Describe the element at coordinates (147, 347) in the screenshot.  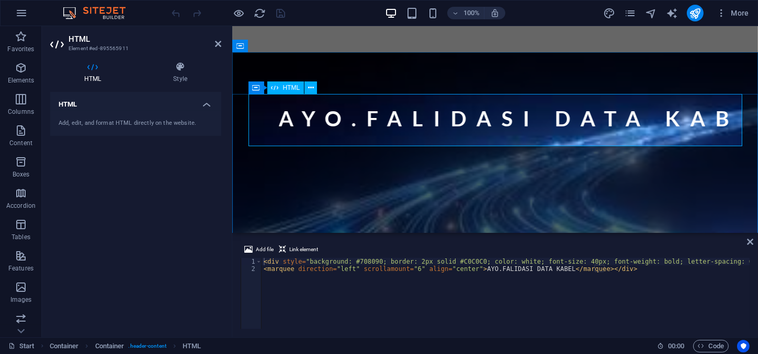
I see `span: . header-content` at that location.